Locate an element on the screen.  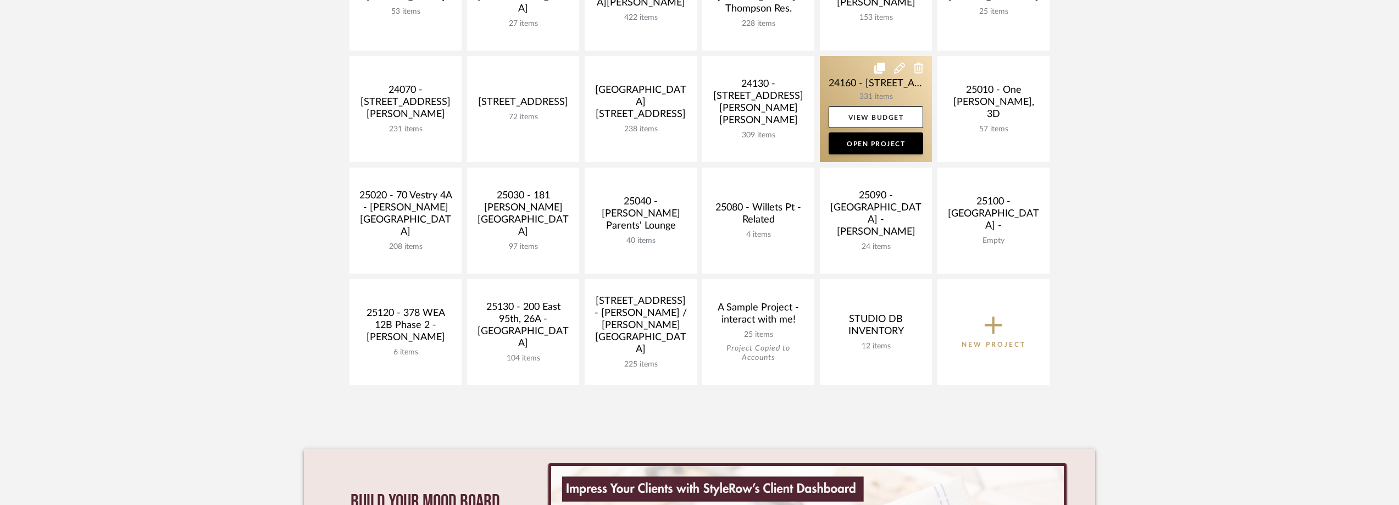
div: 208 items is located at coordinates (405, 247).